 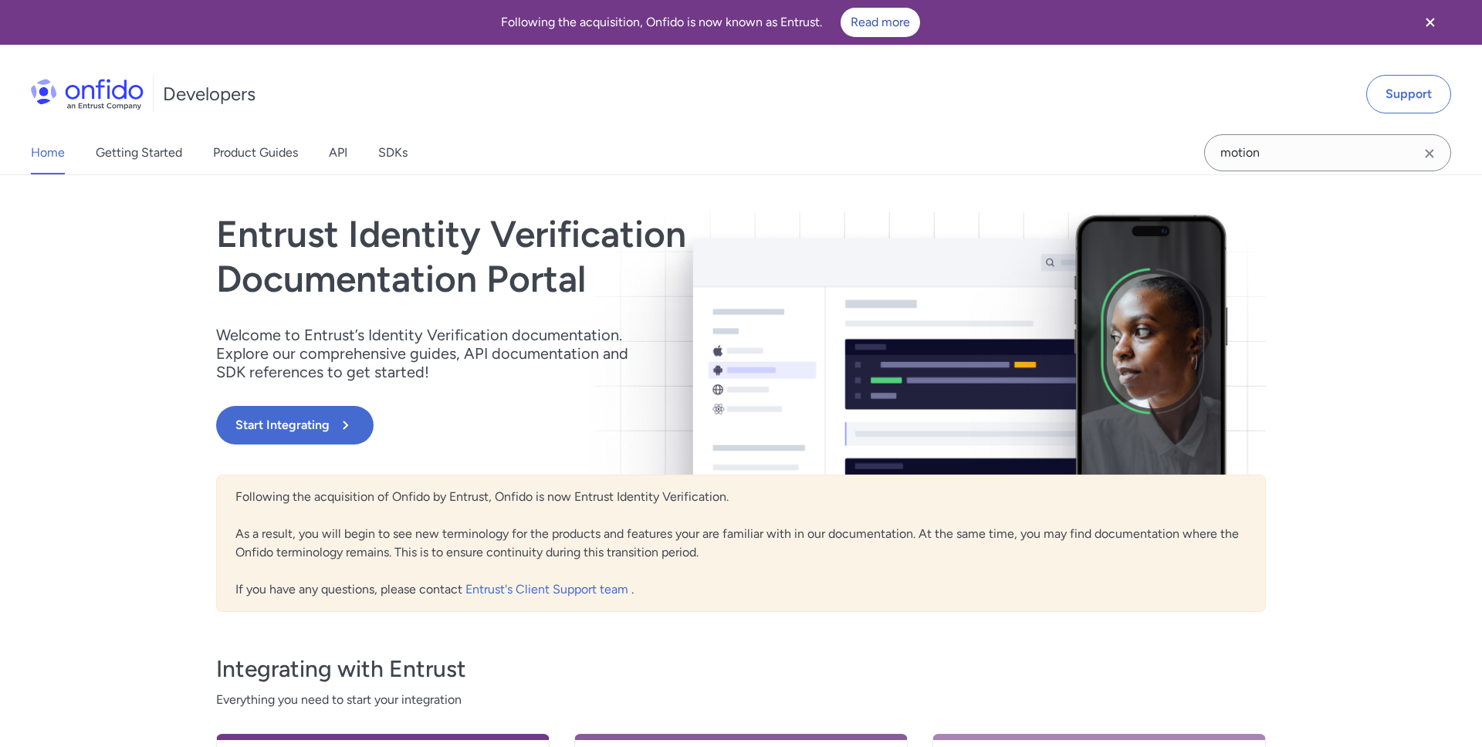 I want to click on div: Following the acquisition of Onfido by Entrust, Onfido is now Entrust Identity Verification. As a..., so click(x=741, y=543).